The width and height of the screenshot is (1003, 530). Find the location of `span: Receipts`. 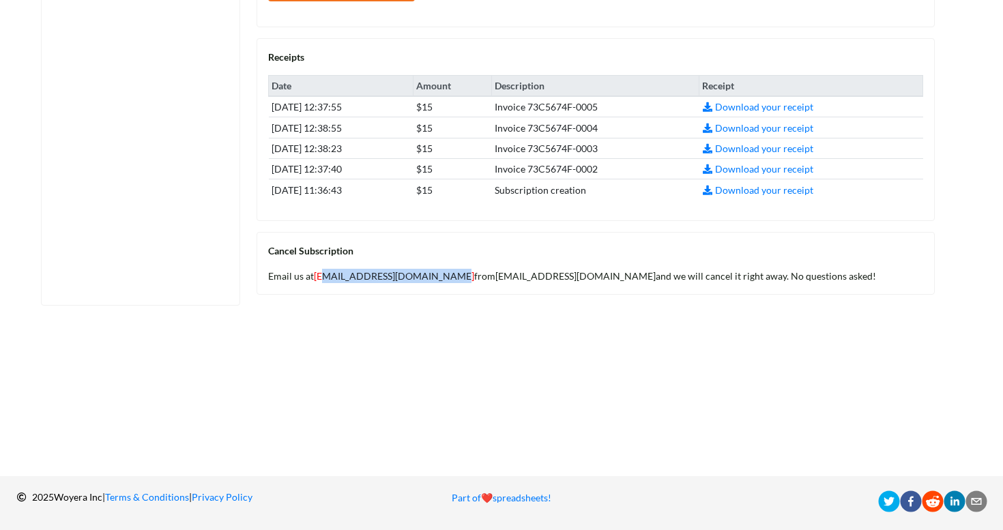

span: Receipts is located at coordinates (286, 57).